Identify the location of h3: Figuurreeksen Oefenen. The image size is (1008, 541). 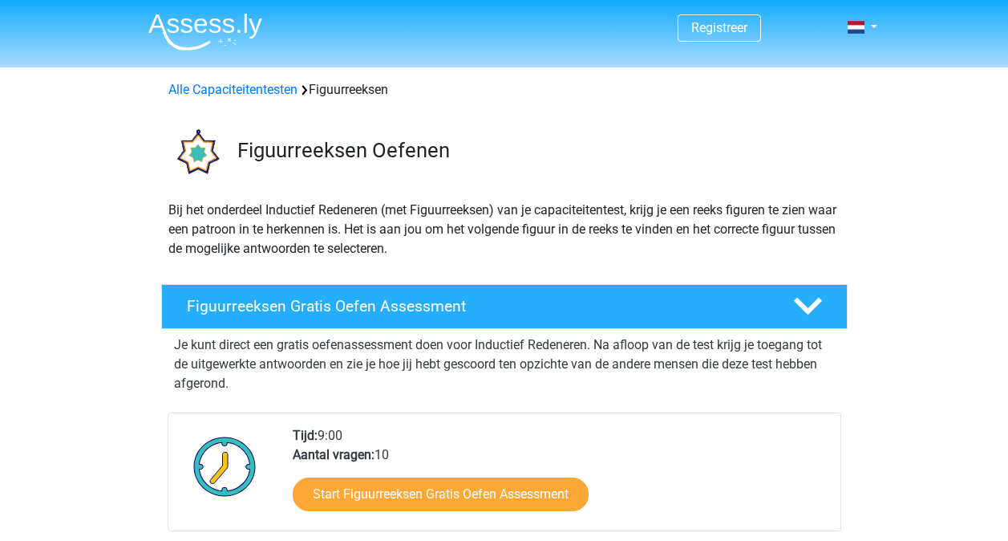
(536, 150).